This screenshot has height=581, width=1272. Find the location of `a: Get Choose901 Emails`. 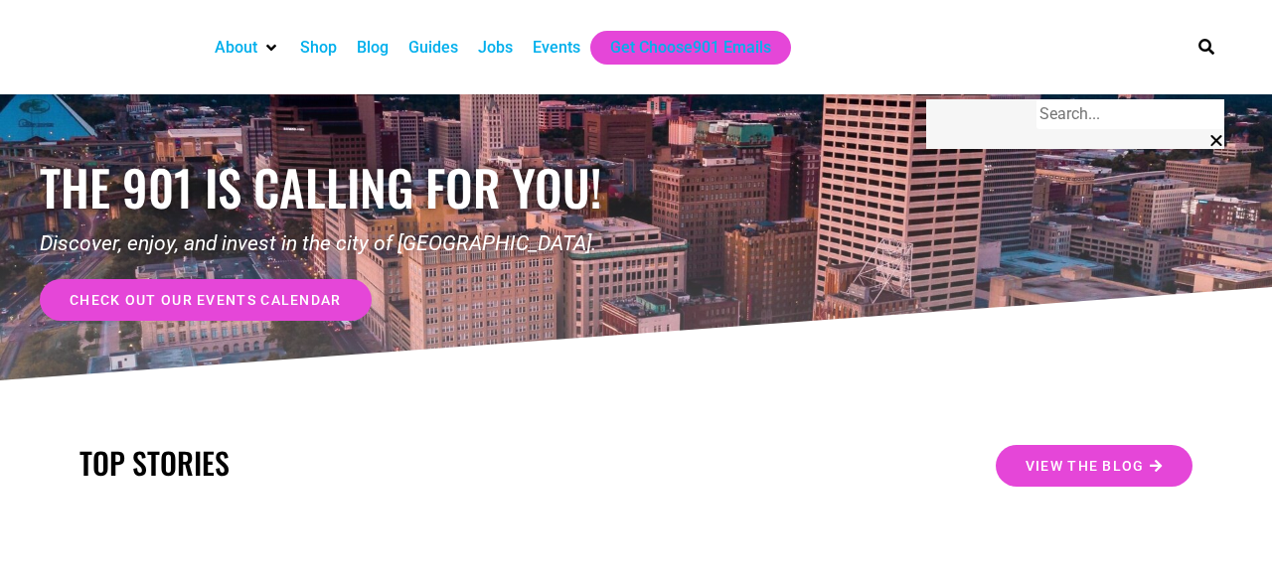

a: Get Choose901 Emails is located at coordinates (690, 48).